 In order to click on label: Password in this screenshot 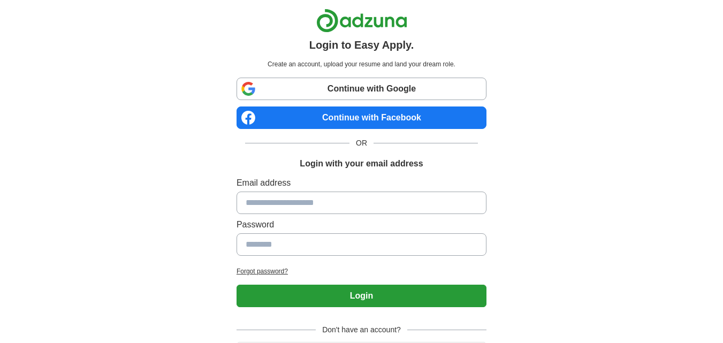, I will do `click(361, 225)`.